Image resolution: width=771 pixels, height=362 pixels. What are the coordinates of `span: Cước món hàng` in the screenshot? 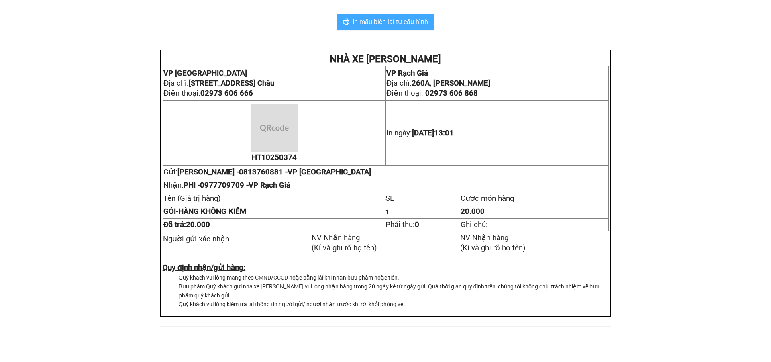 It's located at (487, 198).